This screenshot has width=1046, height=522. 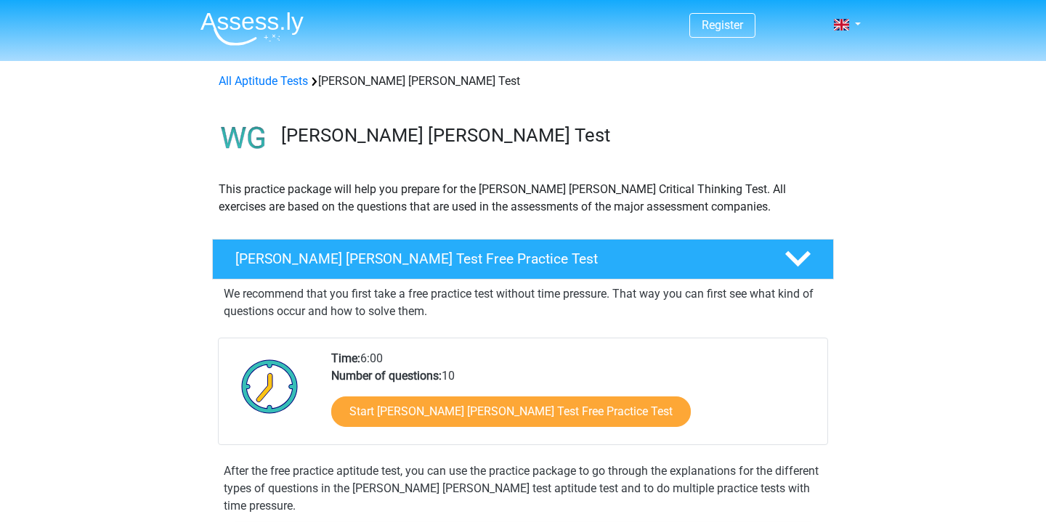 What do you see at coordinates (252, 28) in the screenshot?
I see `img: Assessly` at bounding box center [252, 28].